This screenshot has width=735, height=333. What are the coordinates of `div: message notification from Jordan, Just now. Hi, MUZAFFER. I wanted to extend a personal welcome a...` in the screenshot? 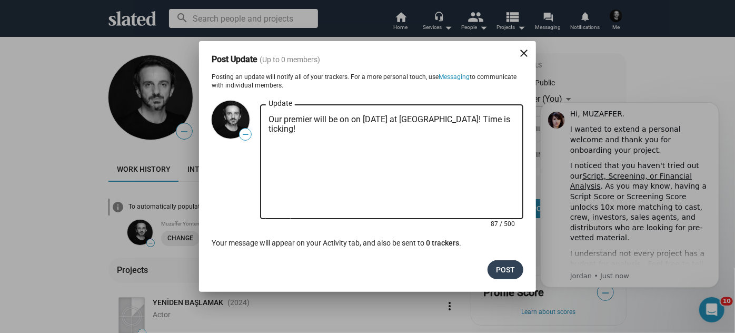 It's located at (105, 106).